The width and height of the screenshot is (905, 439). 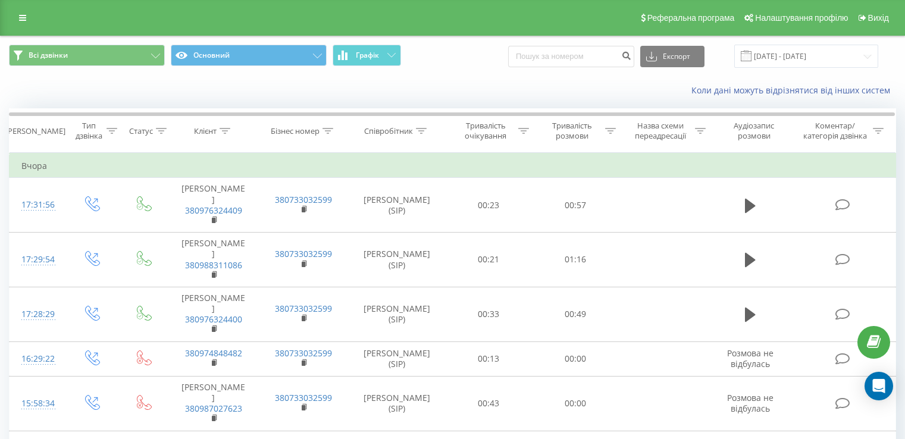 I want to click on div: Тривалість розмови, so click(x=572, y=131).